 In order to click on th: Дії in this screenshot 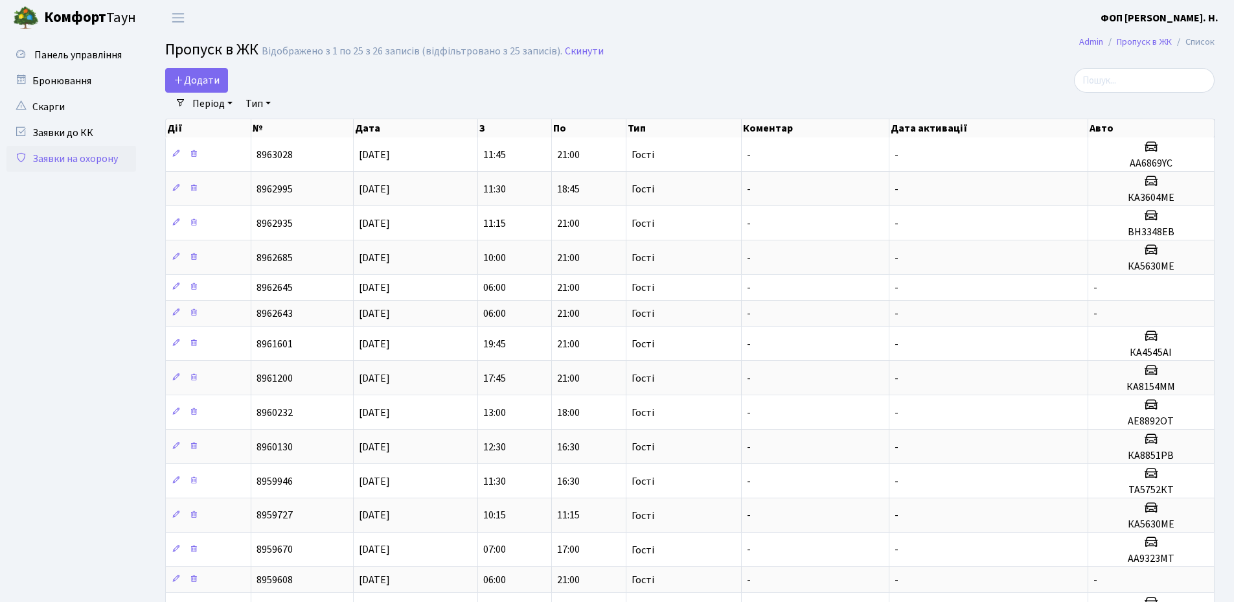, I will do `click(209, 128)`.